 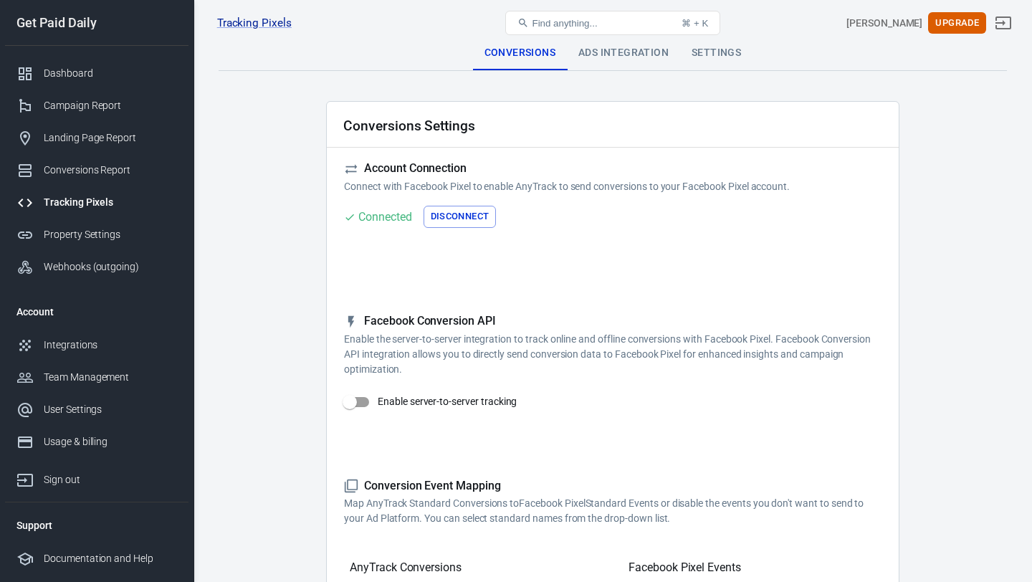 I want to click on p: Connect with Facebook Pixel to enable AnyTrack to send conversions to your Facebook Pixel account., so click(x=613, y=186).